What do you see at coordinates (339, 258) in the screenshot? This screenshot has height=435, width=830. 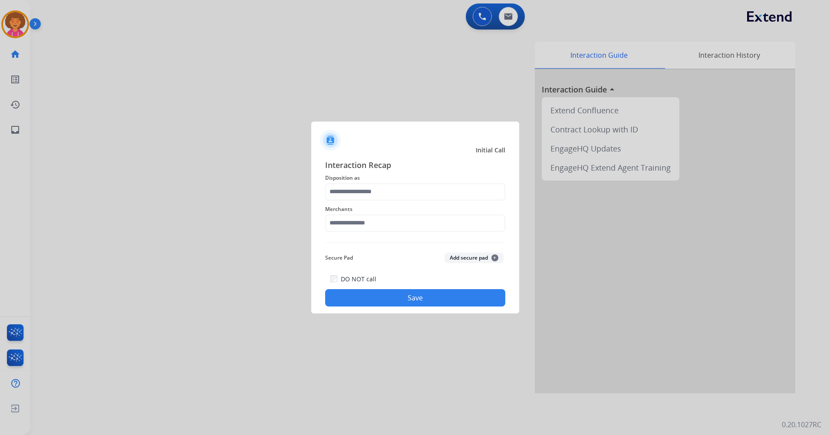 I see `span: Secure Pad` at bounding box center [339, 258].